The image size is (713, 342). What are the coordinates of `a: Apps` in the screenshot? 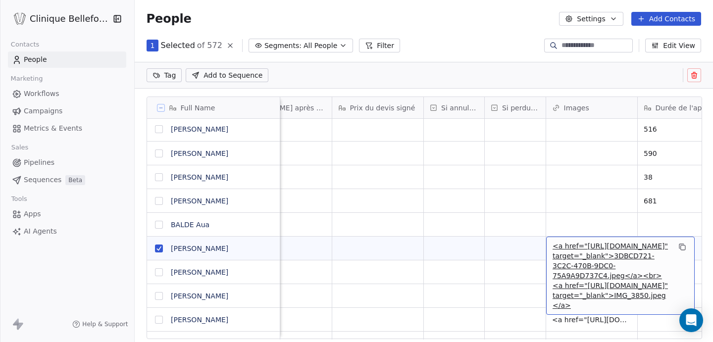 It's located at (67, 214).